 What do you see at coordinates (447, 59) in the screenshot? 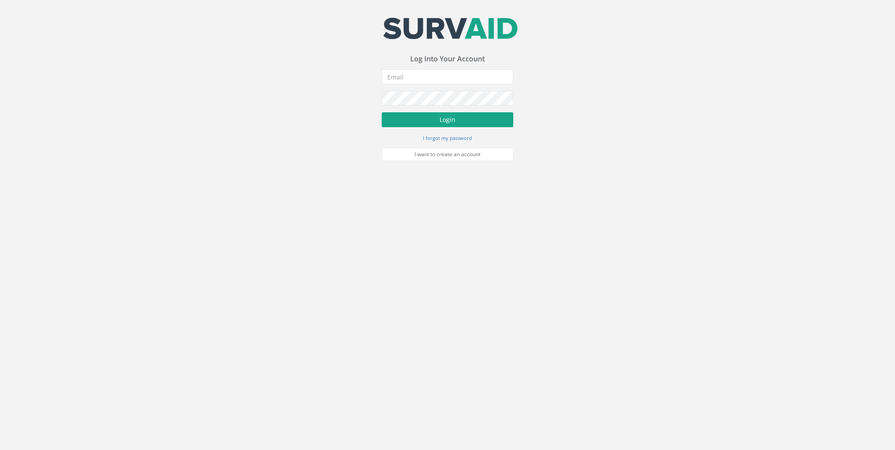
I see `h3: Log Into Your Account` at bounding box center [447, 59].